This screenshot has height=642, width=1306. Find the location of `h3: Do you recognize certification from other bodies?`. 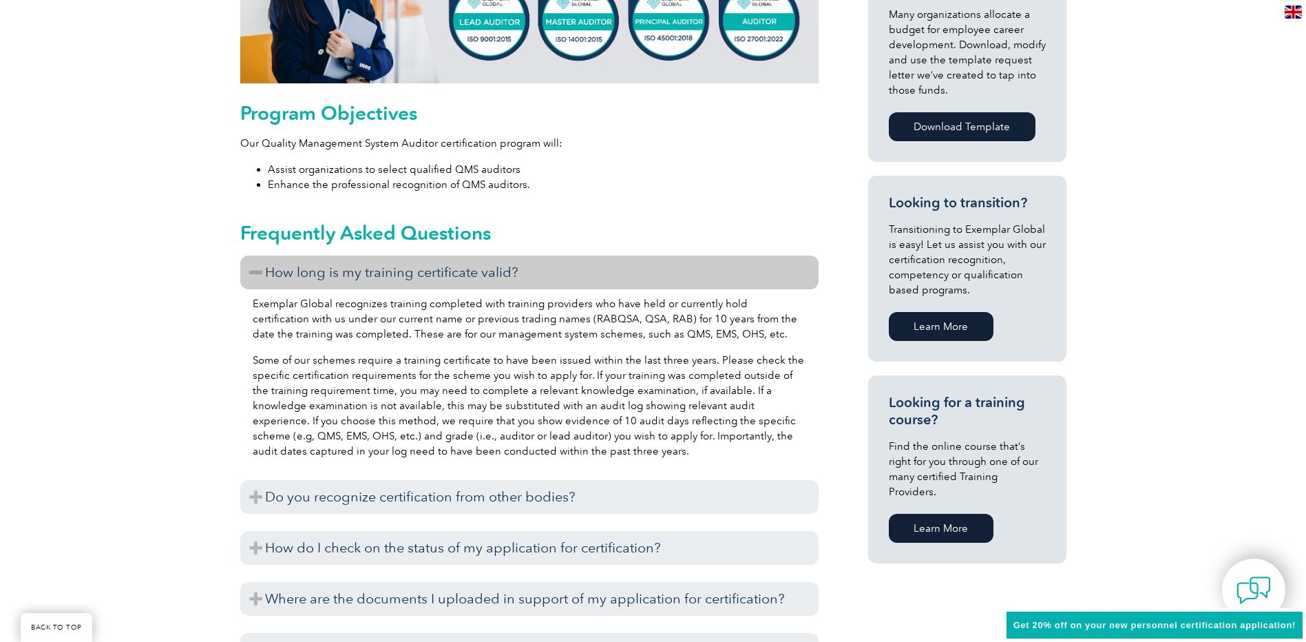

h3: Do you recognize certification from other bodies? is located at coordinates (529, 496).